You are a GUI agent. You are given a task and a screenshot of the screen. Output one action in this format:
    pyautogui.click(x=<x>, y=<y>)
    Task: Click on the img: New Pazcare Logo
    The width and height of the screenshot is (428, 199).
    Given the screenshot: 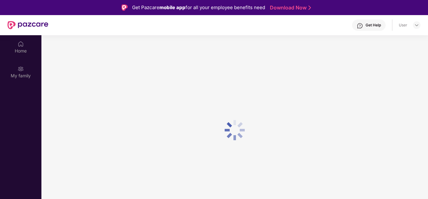 What is the action you would take?
    pyautogui.click(x=28, y=25)
    